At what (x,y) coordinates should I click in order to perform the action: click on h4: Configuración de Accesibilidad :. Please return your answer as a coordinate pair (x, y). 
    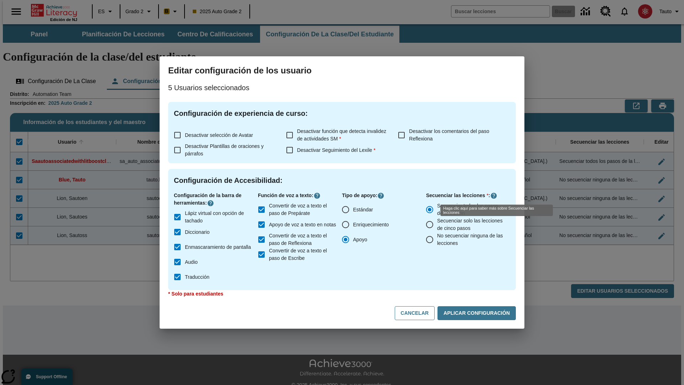
    Looking at the image, I should click on (342, 180).